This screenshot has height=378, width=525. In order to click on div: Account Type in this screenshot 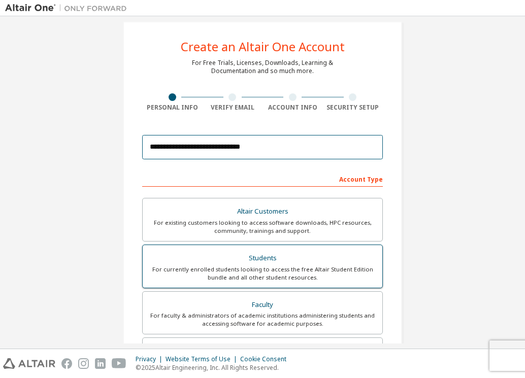, I will do `click(262, 179)`.